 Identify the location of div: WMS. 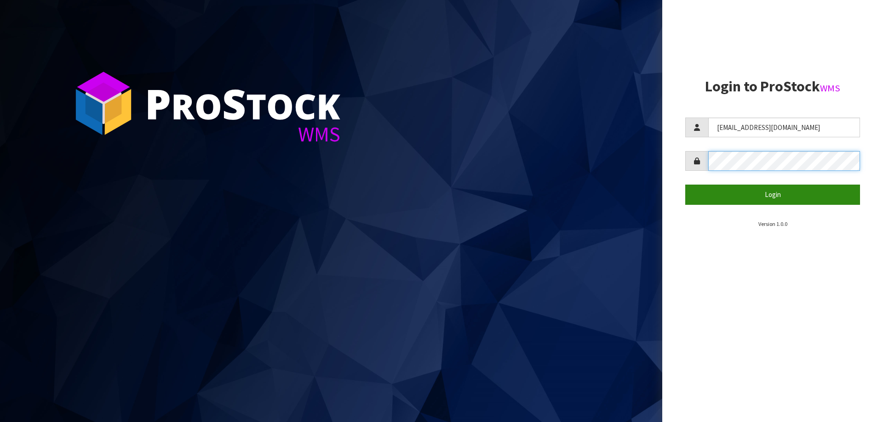
(242, 134).